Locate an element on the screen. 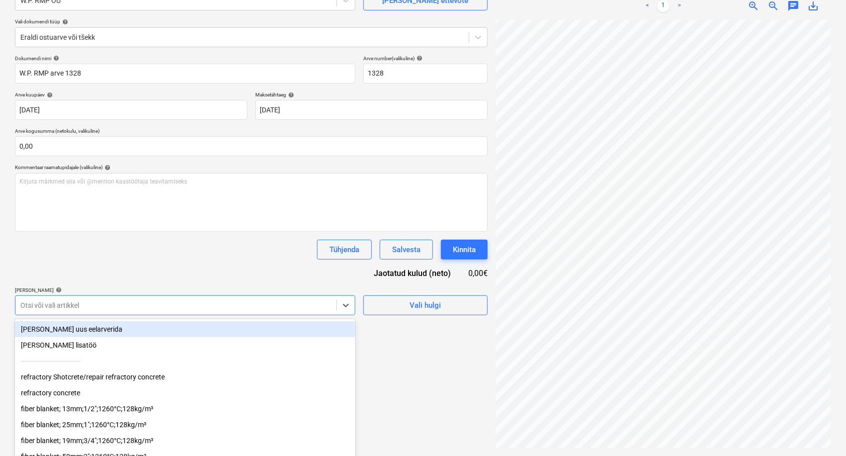 This screenshot has width=846, height=456. div: Tühjenda is located at coordinates (344, 250).